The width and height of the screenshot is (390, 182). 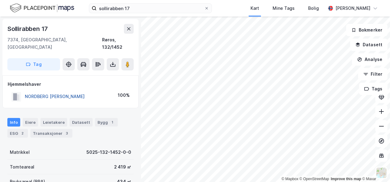 What do you see at coordinates (112, 122) in the screenshot?
I see `div: 1` at bounding box center [112, 122].